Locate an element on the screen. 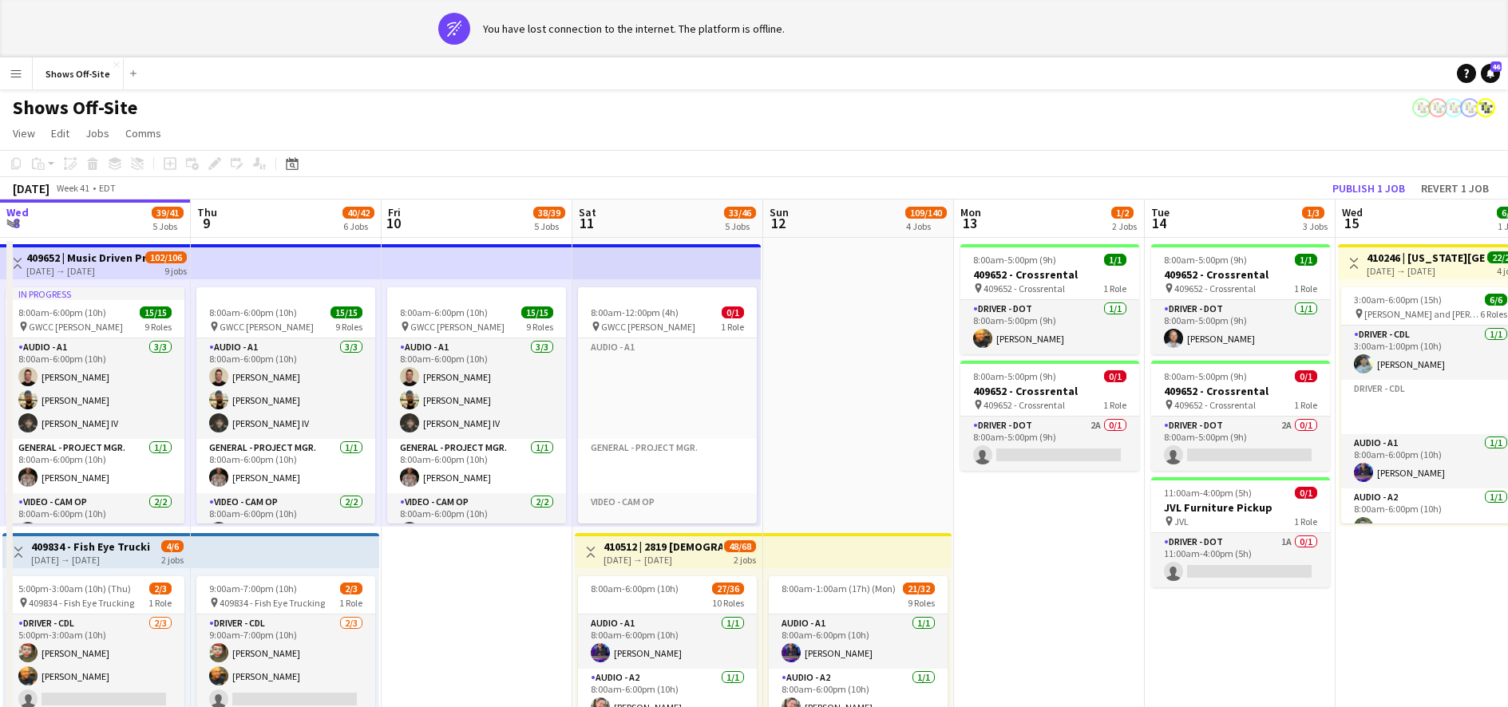 The height and width of the screenshot is (707, 1508). span: 1/2 is located at coordinates (1123, 212).